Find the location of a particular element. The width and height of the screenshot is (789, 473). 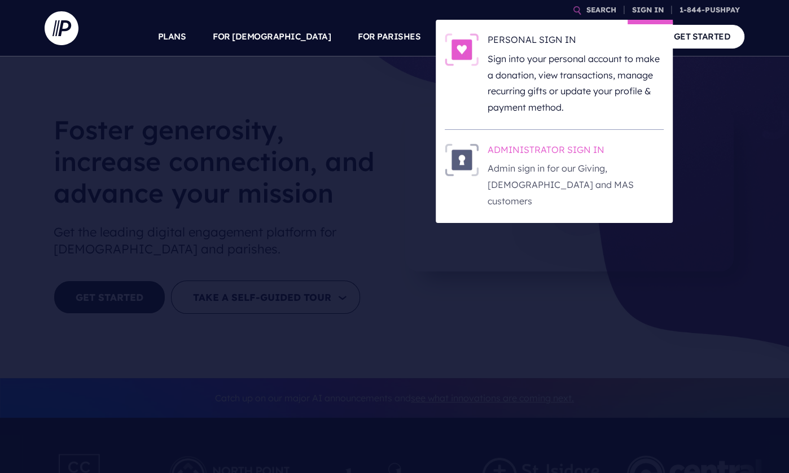

a: GET STARTED is located at coordinates (702, 36).